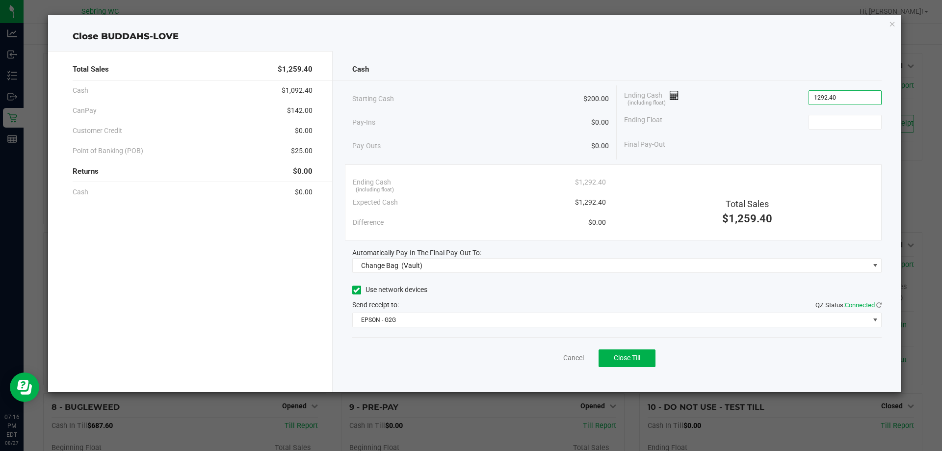  I want to click on div: Close BUDDAHS-LOVE, so click(475, 36).